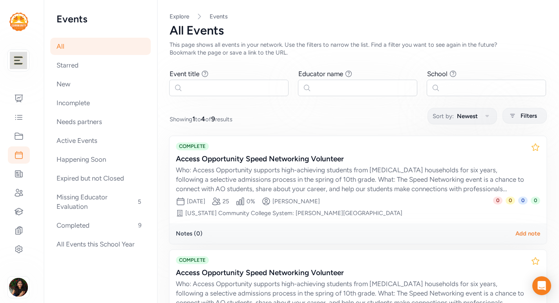  I want to click on div: Incomplete, so click(100, 103).